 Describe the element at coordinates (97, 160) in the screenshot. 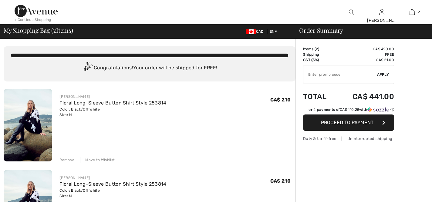

I see `div: Move to Wishlist` at that location.